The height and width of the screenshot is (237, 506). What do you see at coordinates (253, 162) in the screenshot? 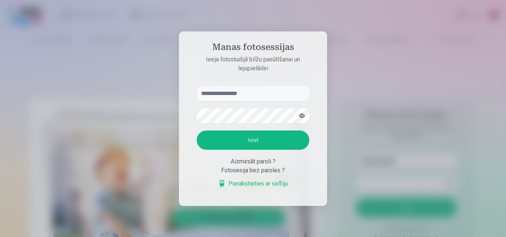
I see `div: Aizmirsāt paroli ?` at bounding box center [253, 162].